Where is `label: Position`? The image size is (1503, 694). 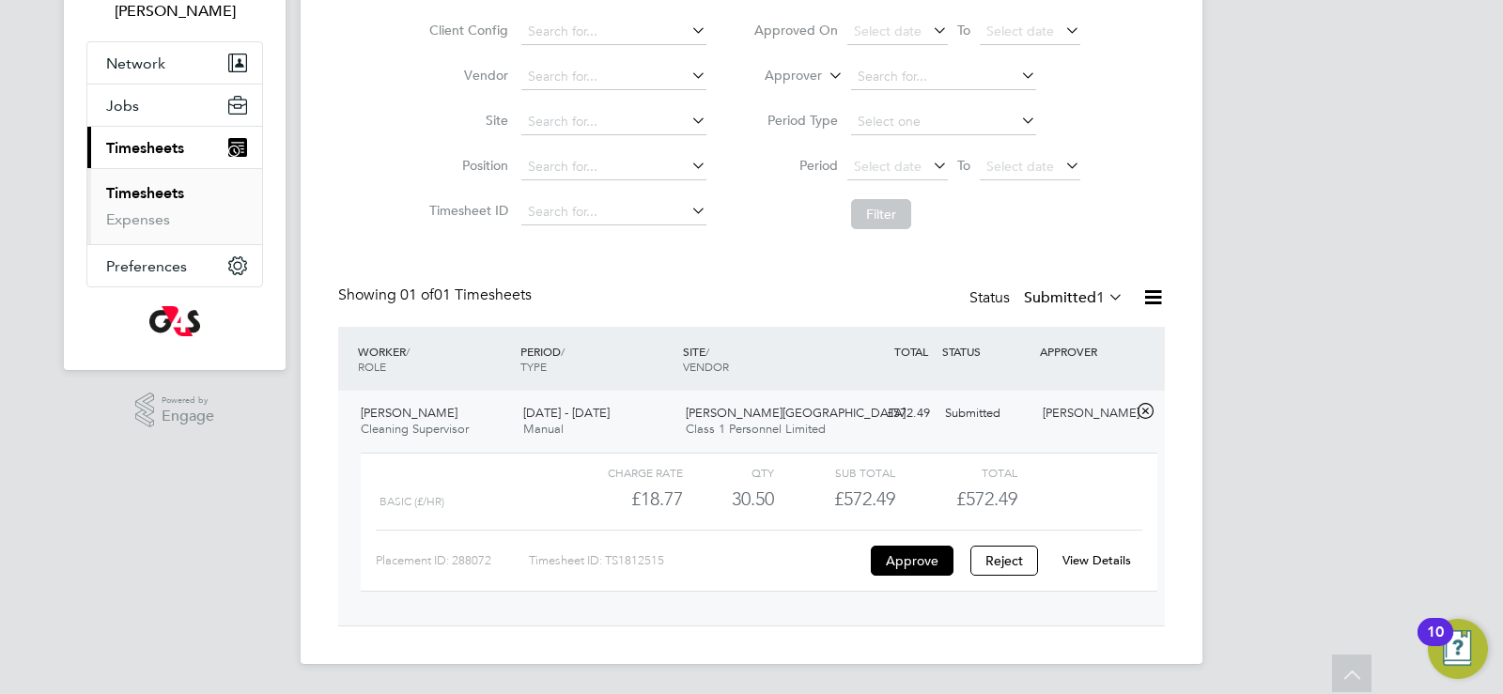
label: Position is located at coordinates (466, 165).